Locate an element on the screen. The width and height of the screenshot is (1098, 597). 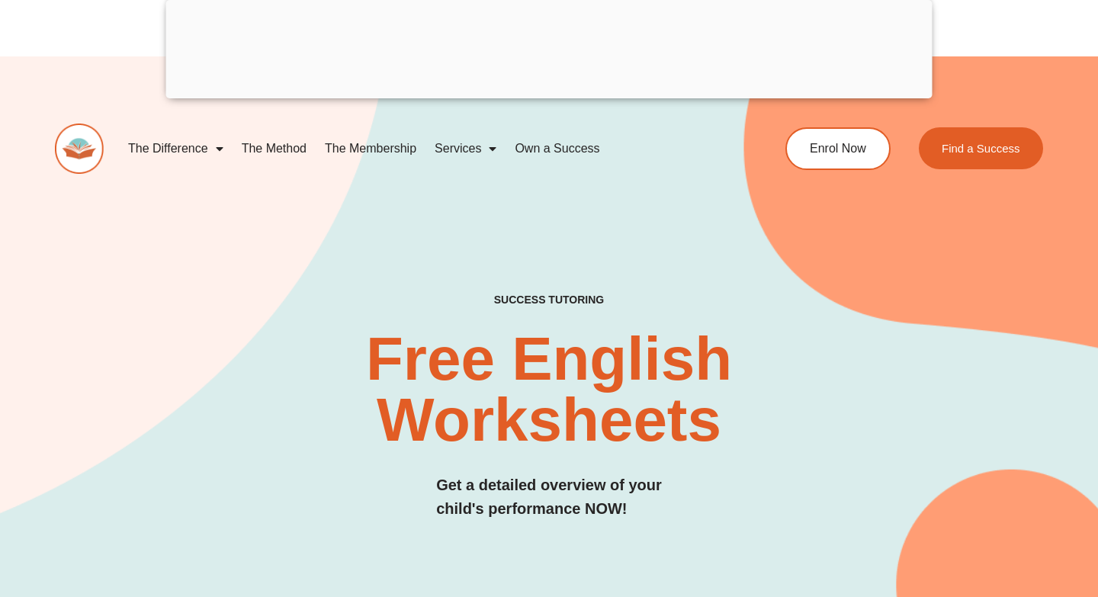
a: The Difference is located at coordinates (175, 149).